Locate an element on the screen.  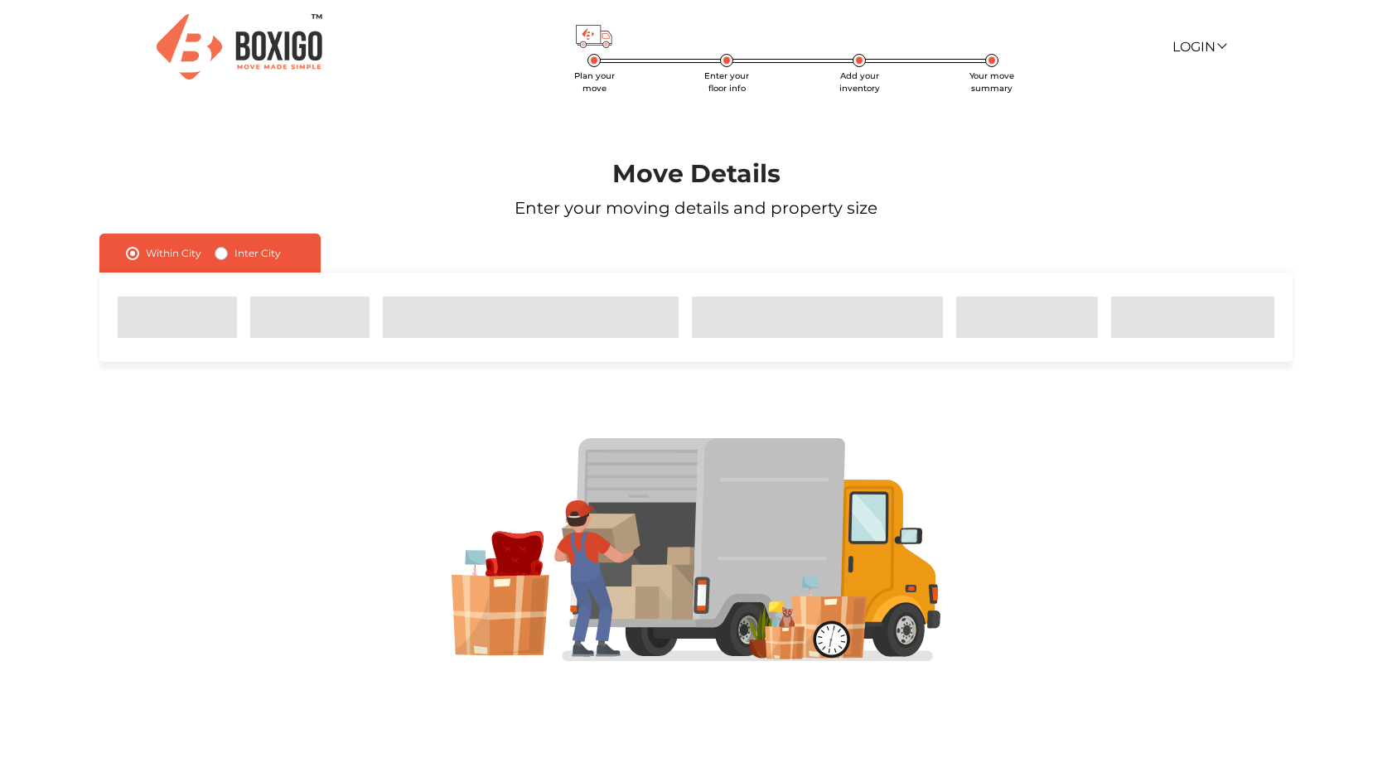
img: Boxigo is located at coordinates (239, 46).